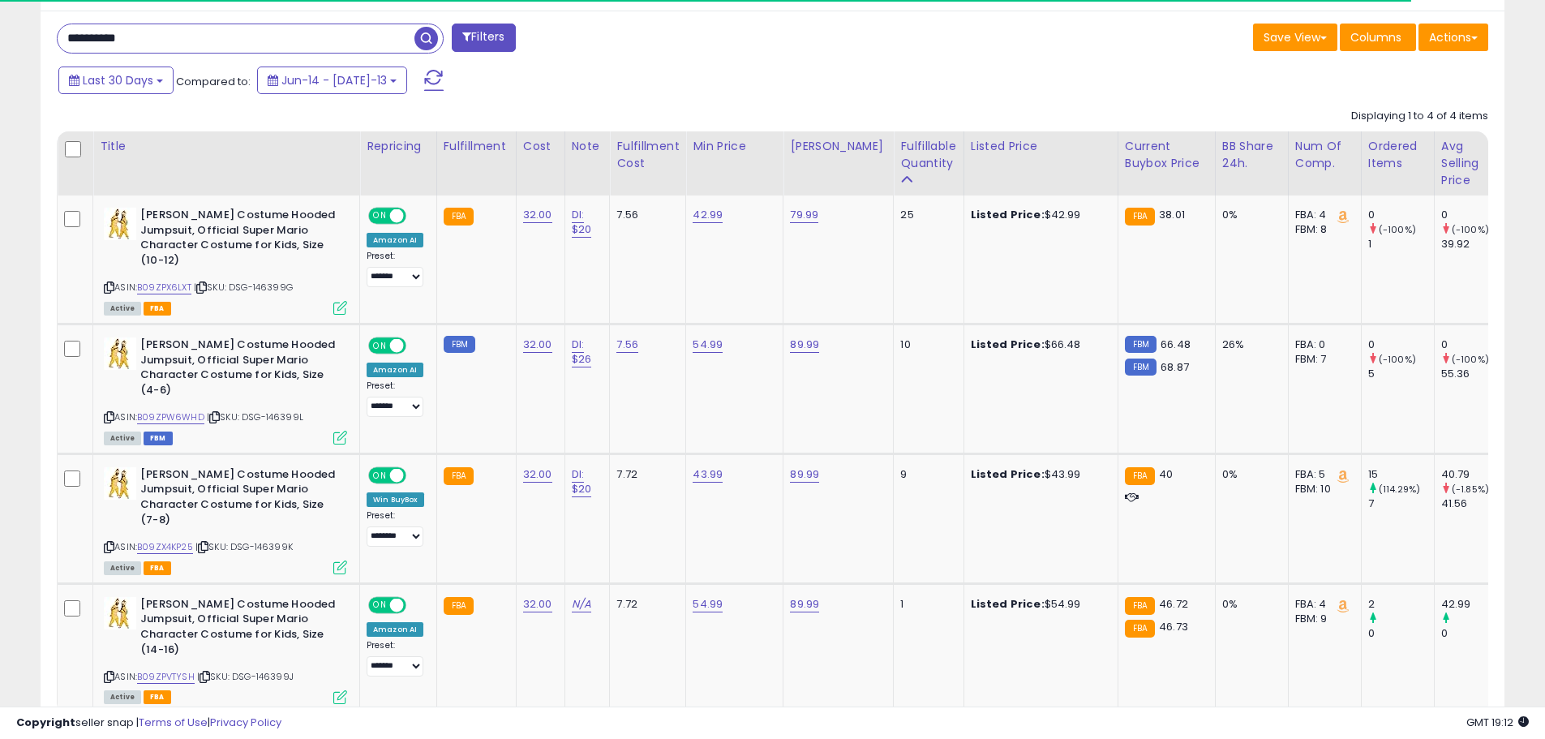  Describe the element at coordinates (1296, 37) in the screenshot. I see `button: Save View` at that location.